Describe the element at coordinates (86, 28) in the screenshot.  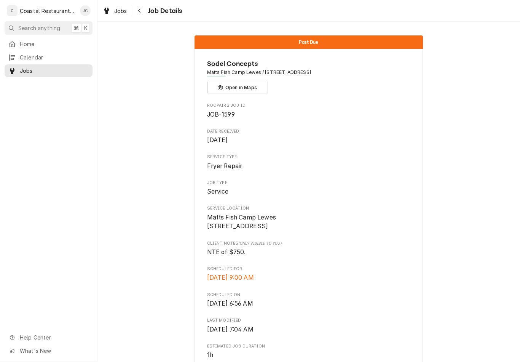
I see `span: K` at that location.